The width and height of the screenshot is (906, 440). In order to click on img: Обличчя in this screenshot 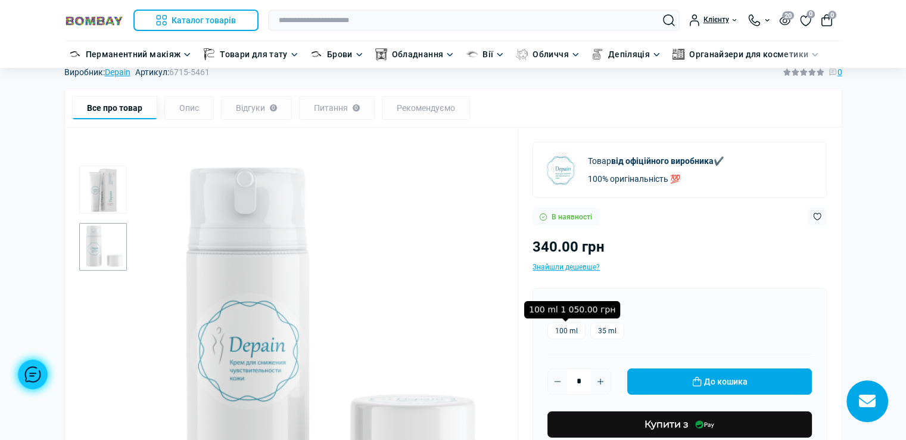, I will do `click(522, 54)`.